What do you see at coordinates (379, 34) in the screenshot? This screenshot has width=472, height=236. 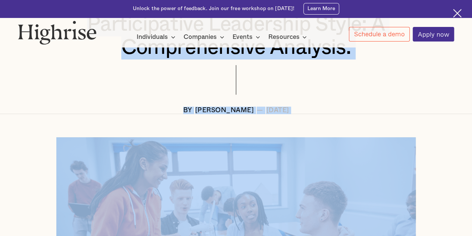 I see `a: Schedule a demo` at bounding box center [379, 34].